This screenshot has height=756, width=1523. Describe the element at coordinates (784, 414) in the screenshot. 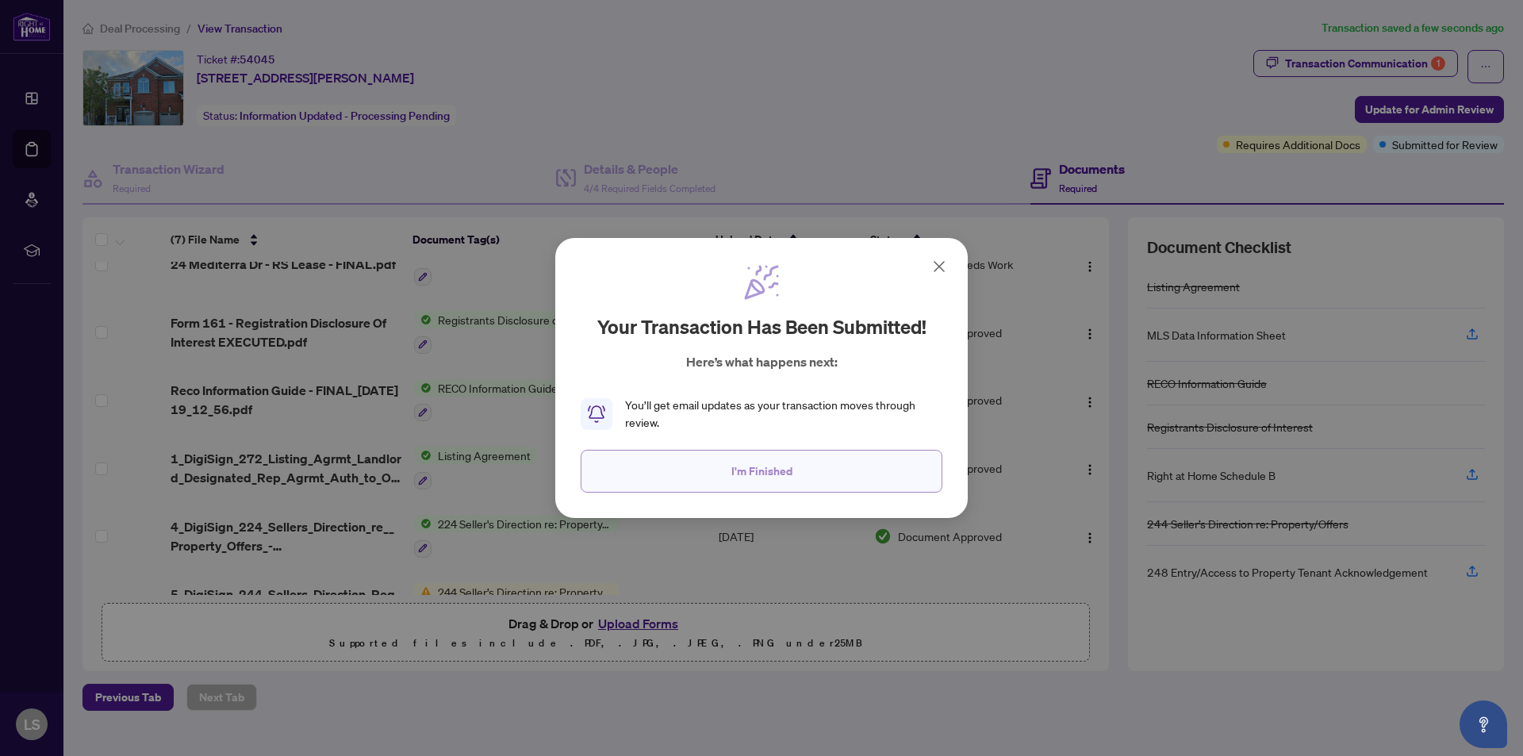

I see `div: You’ll get email updates as your transaction moves through review.` at that location.